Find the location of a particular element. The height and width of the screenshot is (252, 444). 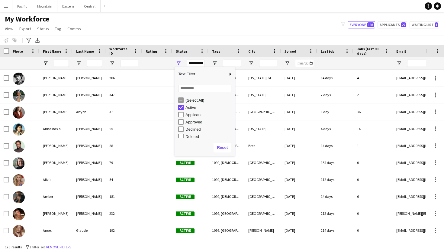

span: Photo is located at coordinates (18, 51).